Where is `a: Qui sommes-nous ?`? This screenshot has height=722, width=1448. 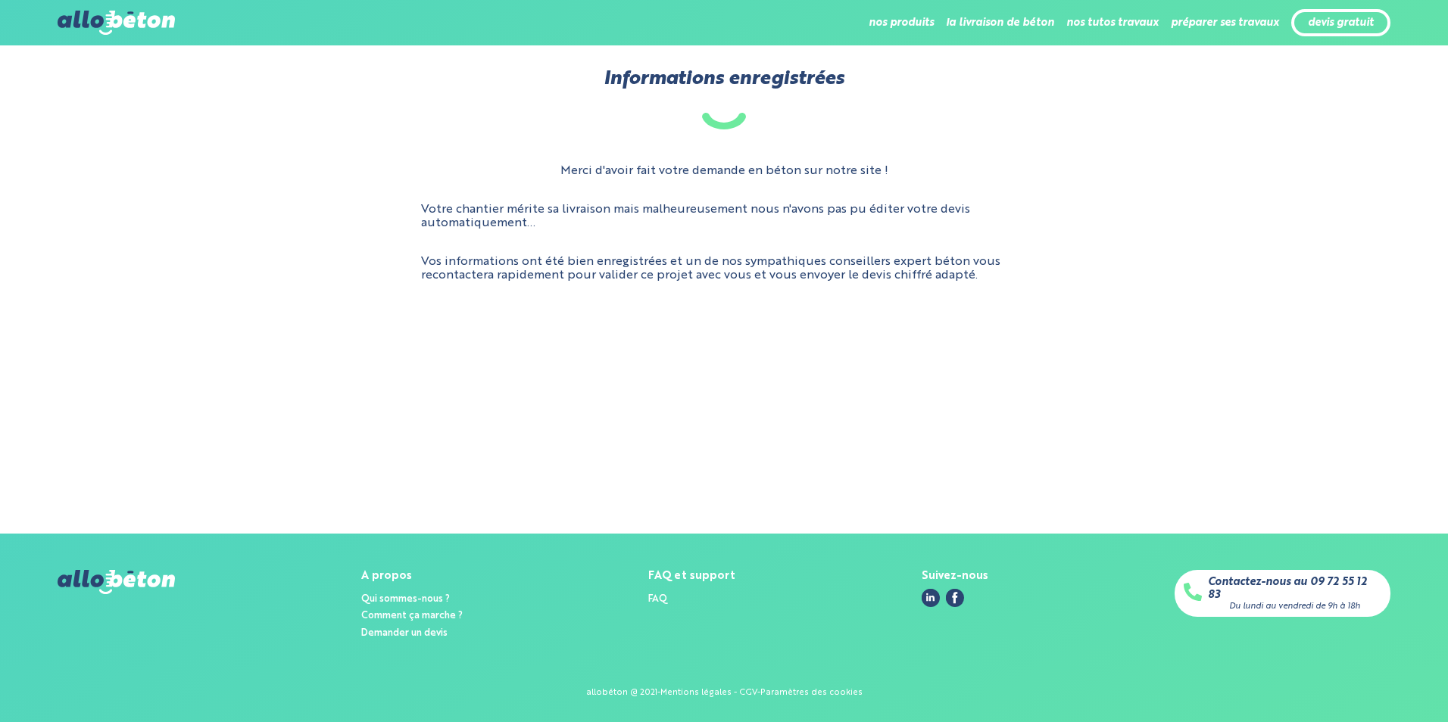 a: Qui sommes-nous ? is located at coordinates (405, 599).